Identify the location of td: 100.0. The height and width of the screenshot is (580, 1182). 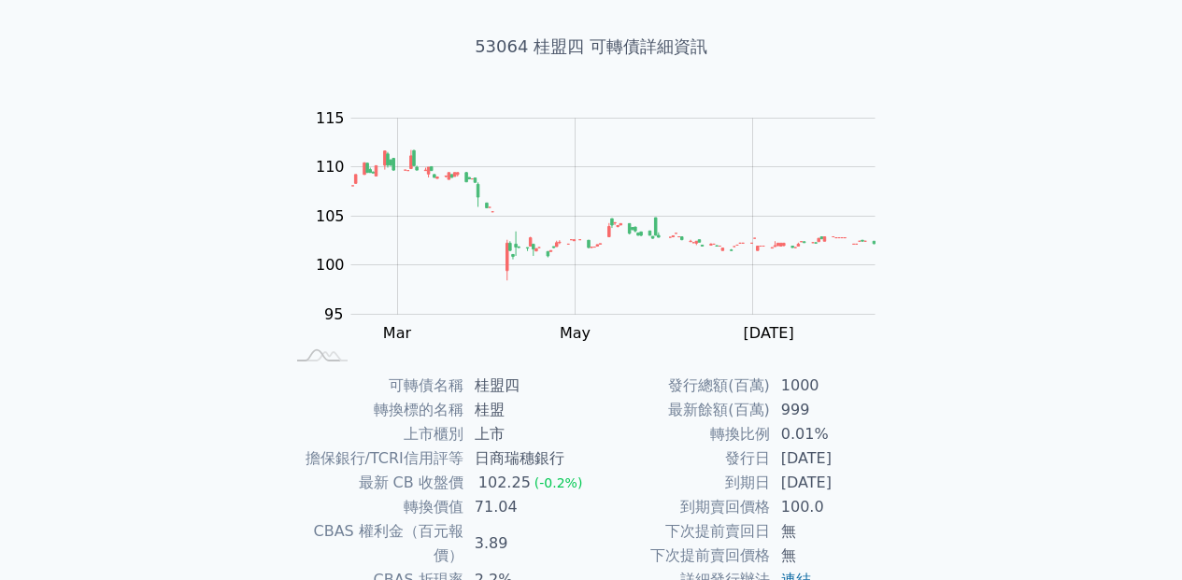
(833, 507).